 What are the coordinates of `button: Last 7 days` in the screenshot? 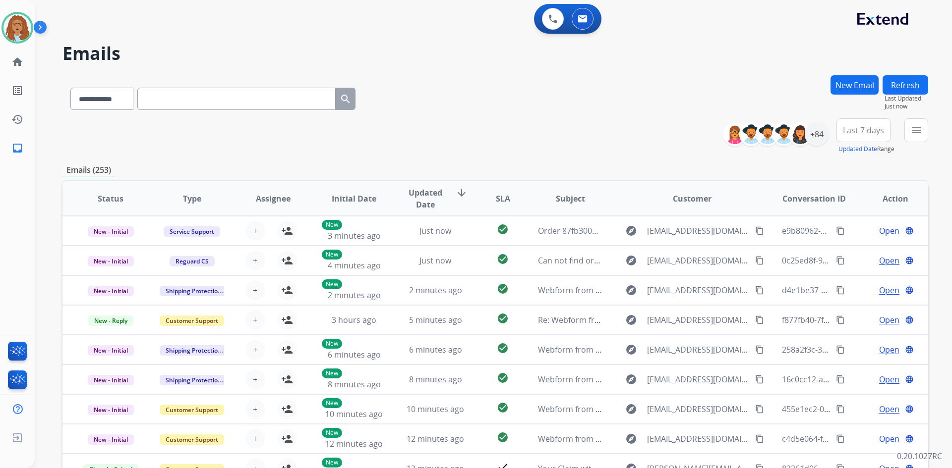 It's located at (863, 130).